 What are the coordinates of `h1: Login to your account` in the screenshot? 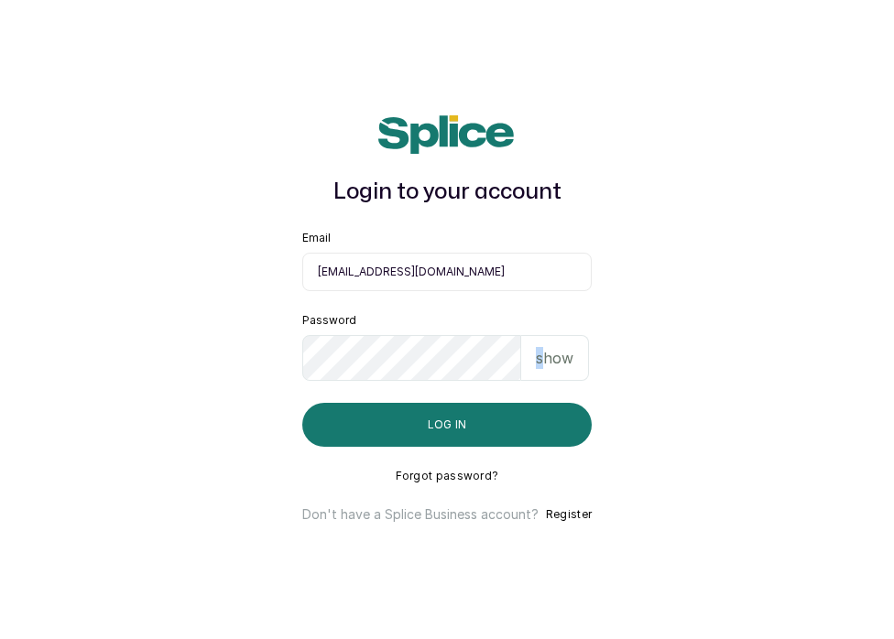 It's located at (447, 192).